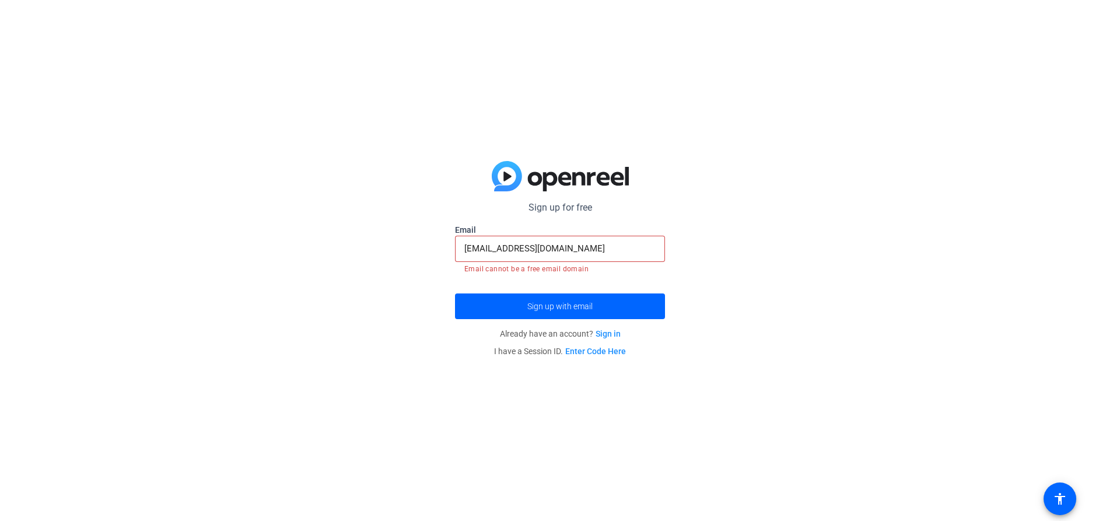 This screenshot has width=1120, height=521. Describe the element at coordinates (560, 249) in the screenshot. I see `input: Enter Email Address` at that location.